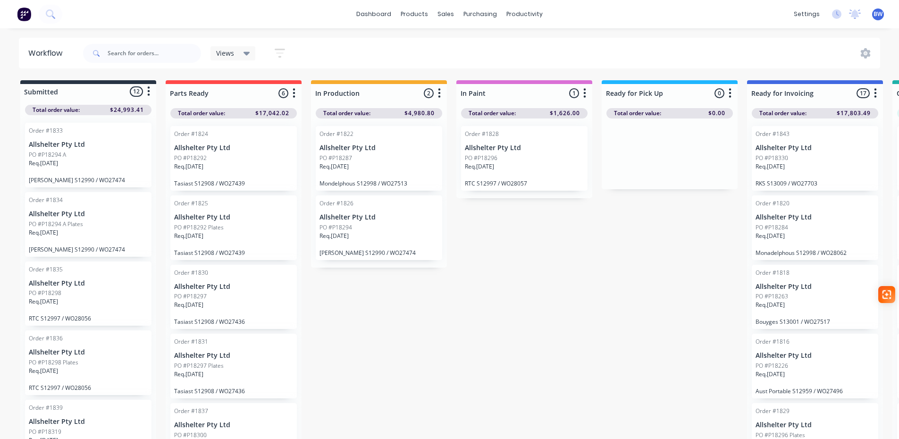  Describe the element at coordinates (772, 296) in the screenshot. I see `p: PO #P18263` at that location.